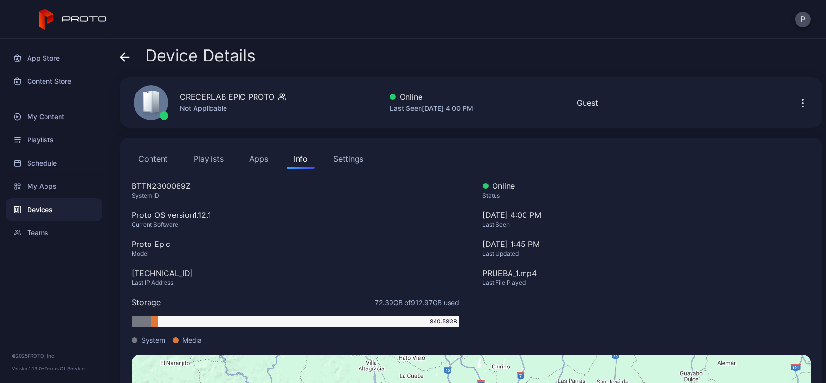  Describe the element at coordinates (296, 253) in the screenshot. I see `div: Model` at that location.